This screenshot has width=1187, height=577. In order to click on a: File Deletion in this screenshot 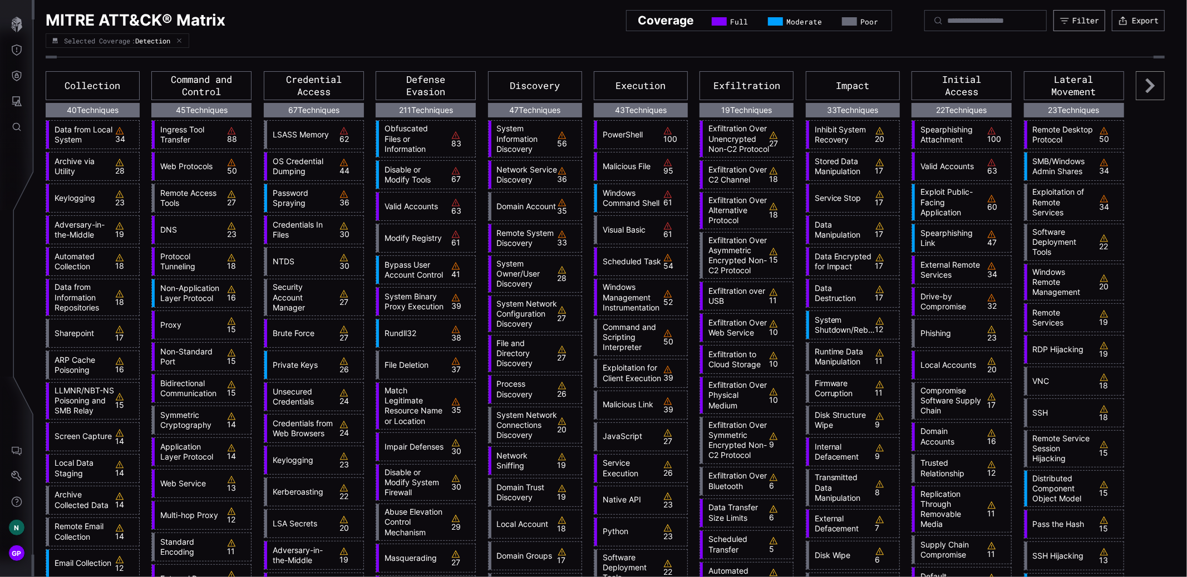, I will do `click(412, 365)`.